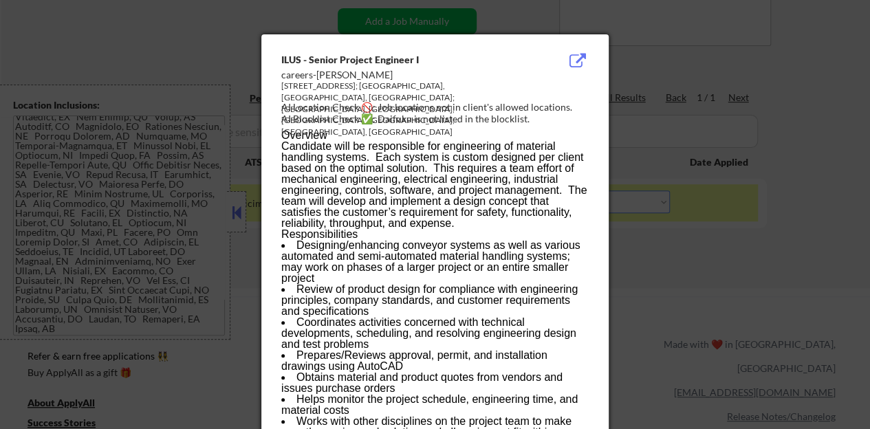 The width and height of the screenshot is (870, 429). I want to click on li: Coordinates activities concerned with technical developments, scheduling, and resolving engineeri..., so click(435, 334).